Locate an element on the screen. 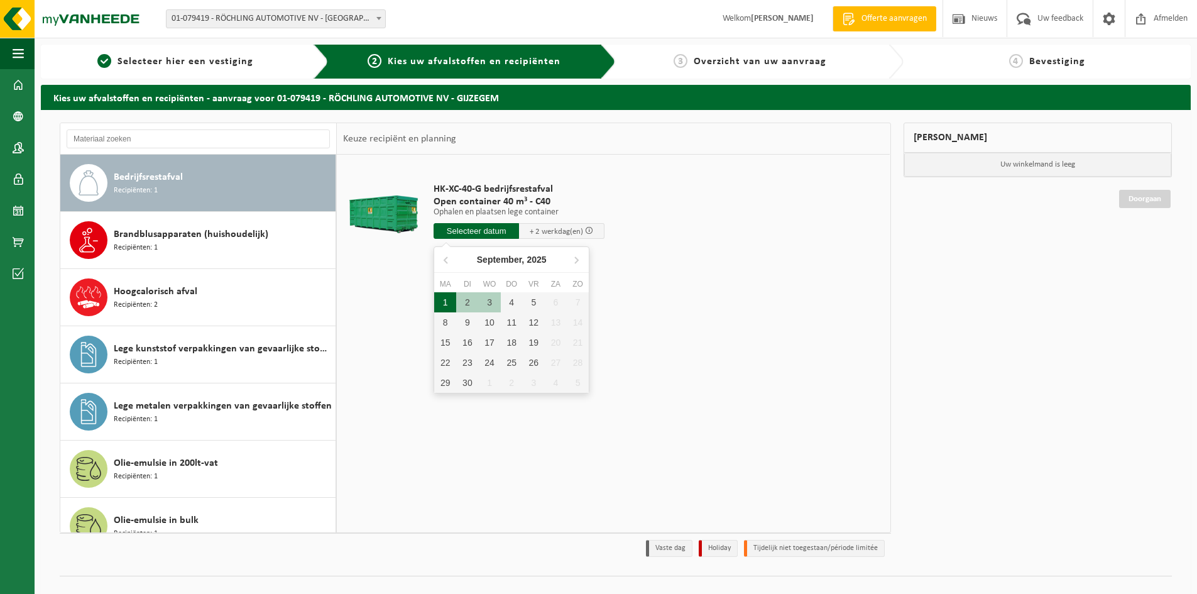 The width and height of the screenshot is (1197, 594). span: Brandblusapparaten (huishoudelijk) is located at coordinates (191, 234).